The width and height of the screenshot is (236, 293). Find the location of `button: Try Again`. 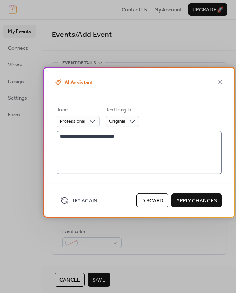

button: Try Again is located at coordinates (79, 201).